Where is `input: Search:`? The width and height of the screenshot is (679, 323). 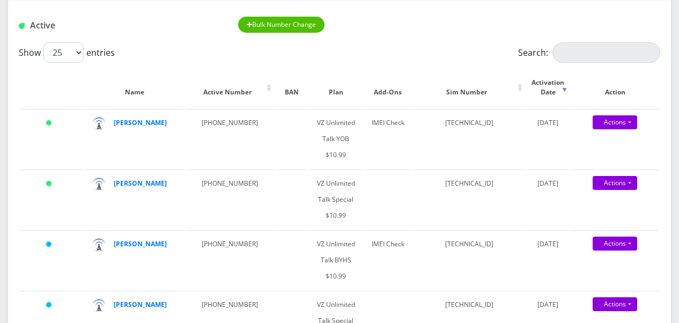 input: Search: is located at coordinates (606, 53).